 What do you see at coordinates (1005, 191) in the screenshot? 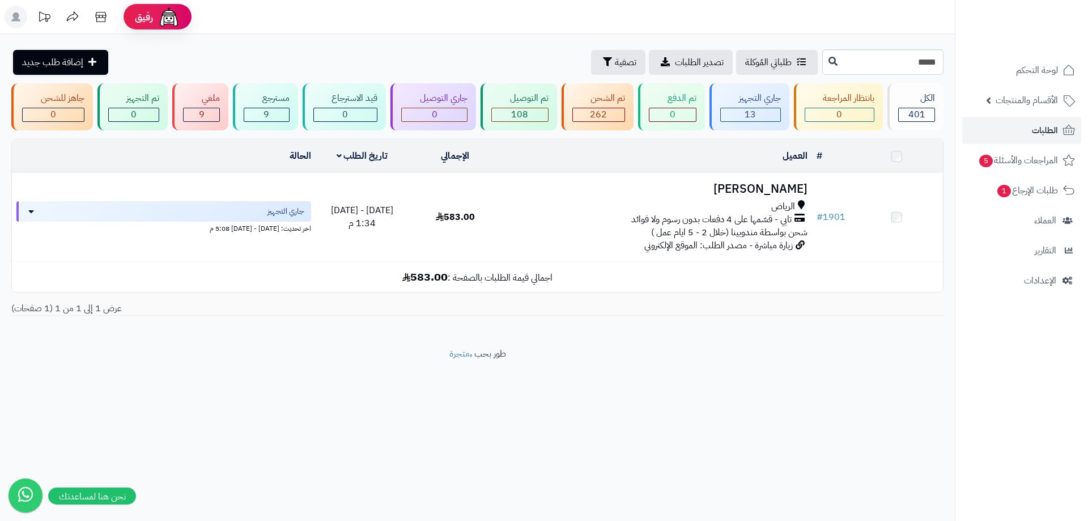
I see `span: 1` at bounding box center [1005, 191].